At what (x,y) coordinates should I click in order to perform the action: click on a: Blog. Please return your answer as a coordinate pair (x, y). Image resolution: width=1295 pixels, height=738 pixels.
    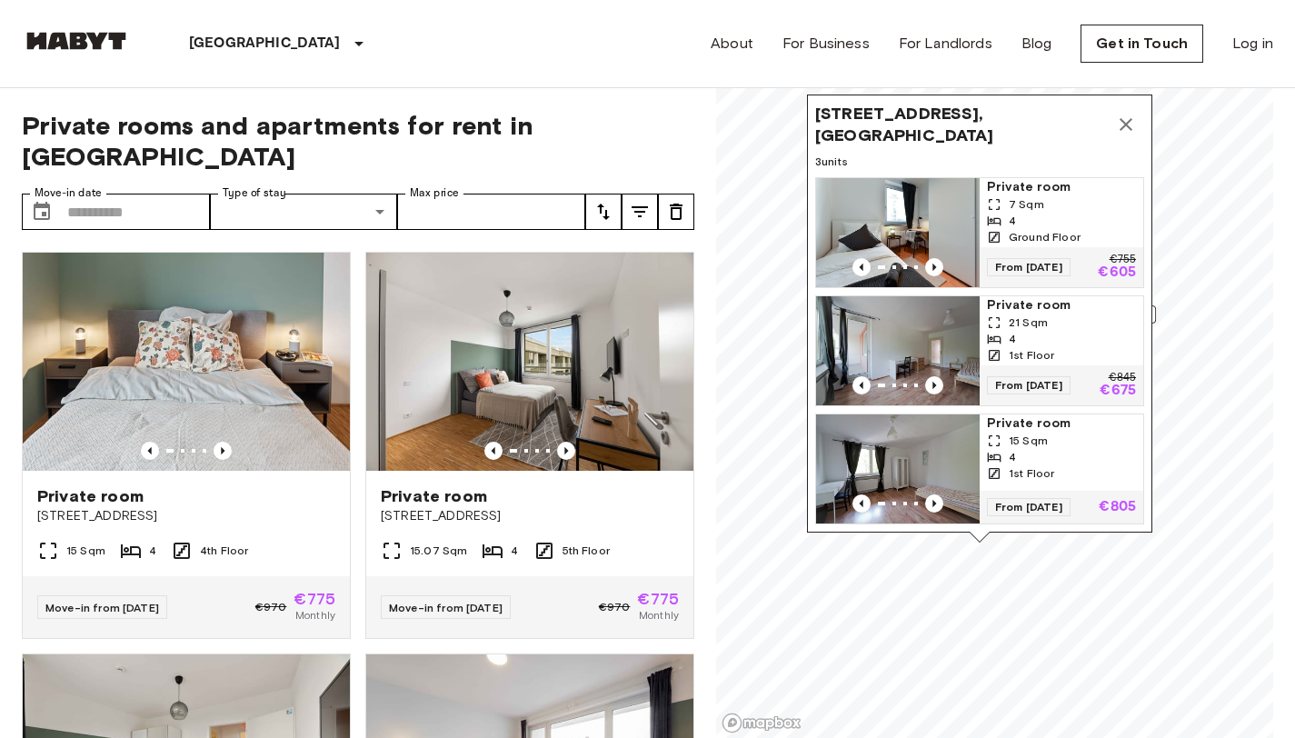
    Looking at the image, I should click on (1037, 44).